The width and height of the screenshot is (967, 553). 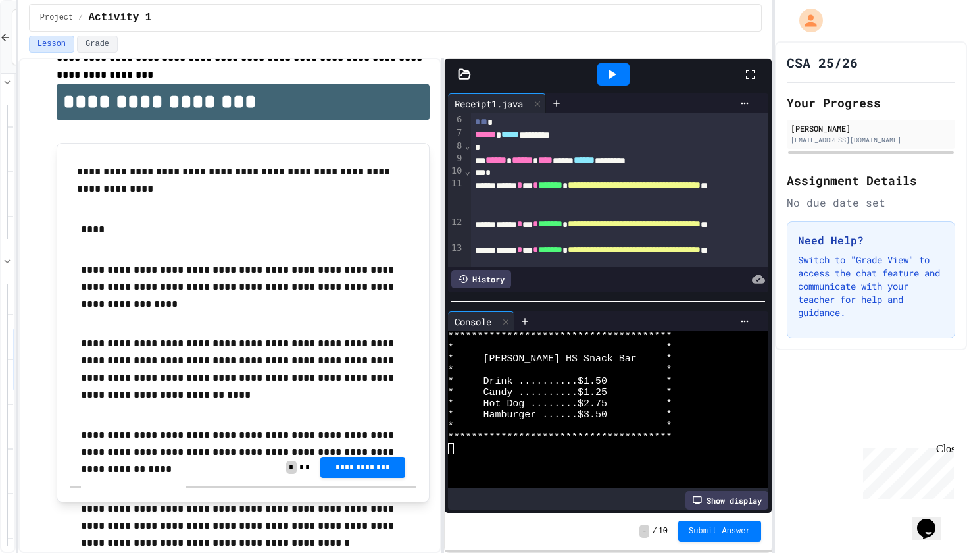 What do you see at coordinates (456, 170) in the screenshot?
I see `div: 10` at bounding box center [456, 170].